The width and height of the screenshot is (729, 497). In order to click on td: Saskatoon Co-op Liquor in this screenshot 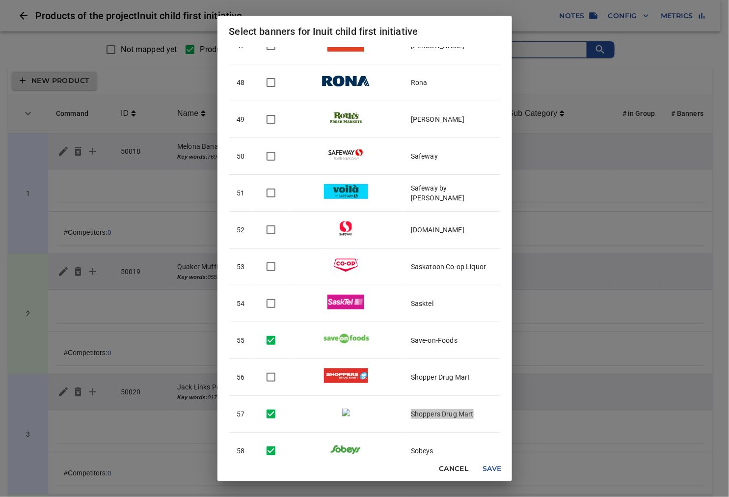, I will do `click(451, 267)`.